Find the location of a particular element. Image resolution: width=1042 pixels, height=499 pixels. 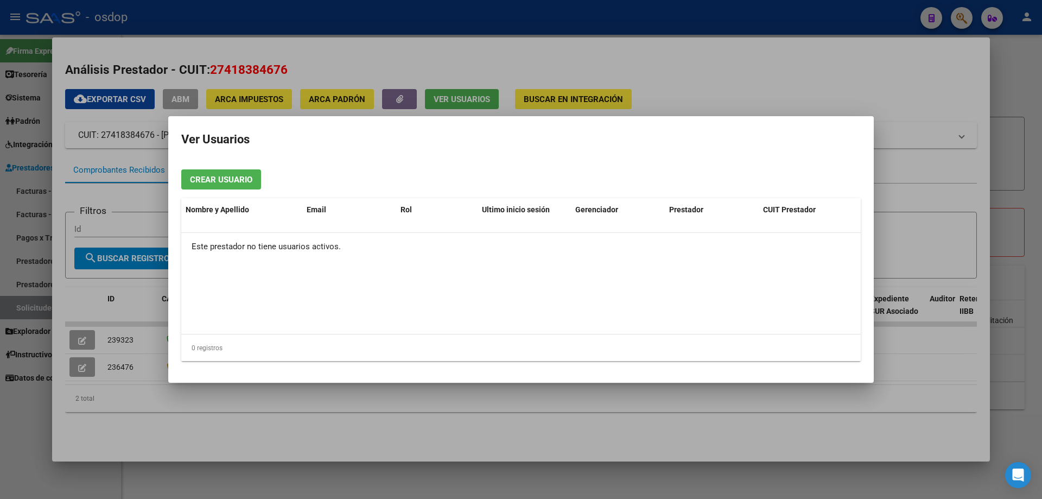

h2: Ver Usuarios is located at coordinates (521, 139).